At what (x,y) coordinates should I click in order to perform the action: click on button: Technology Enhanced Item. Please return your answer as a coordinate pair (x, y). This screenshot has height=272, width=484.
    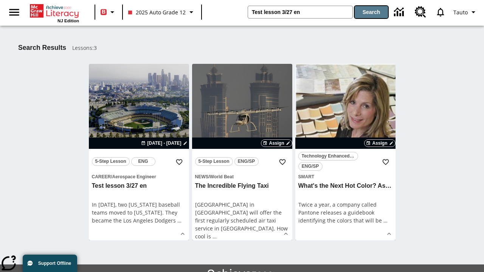
    Looking at the image, I should click on (328, 156).